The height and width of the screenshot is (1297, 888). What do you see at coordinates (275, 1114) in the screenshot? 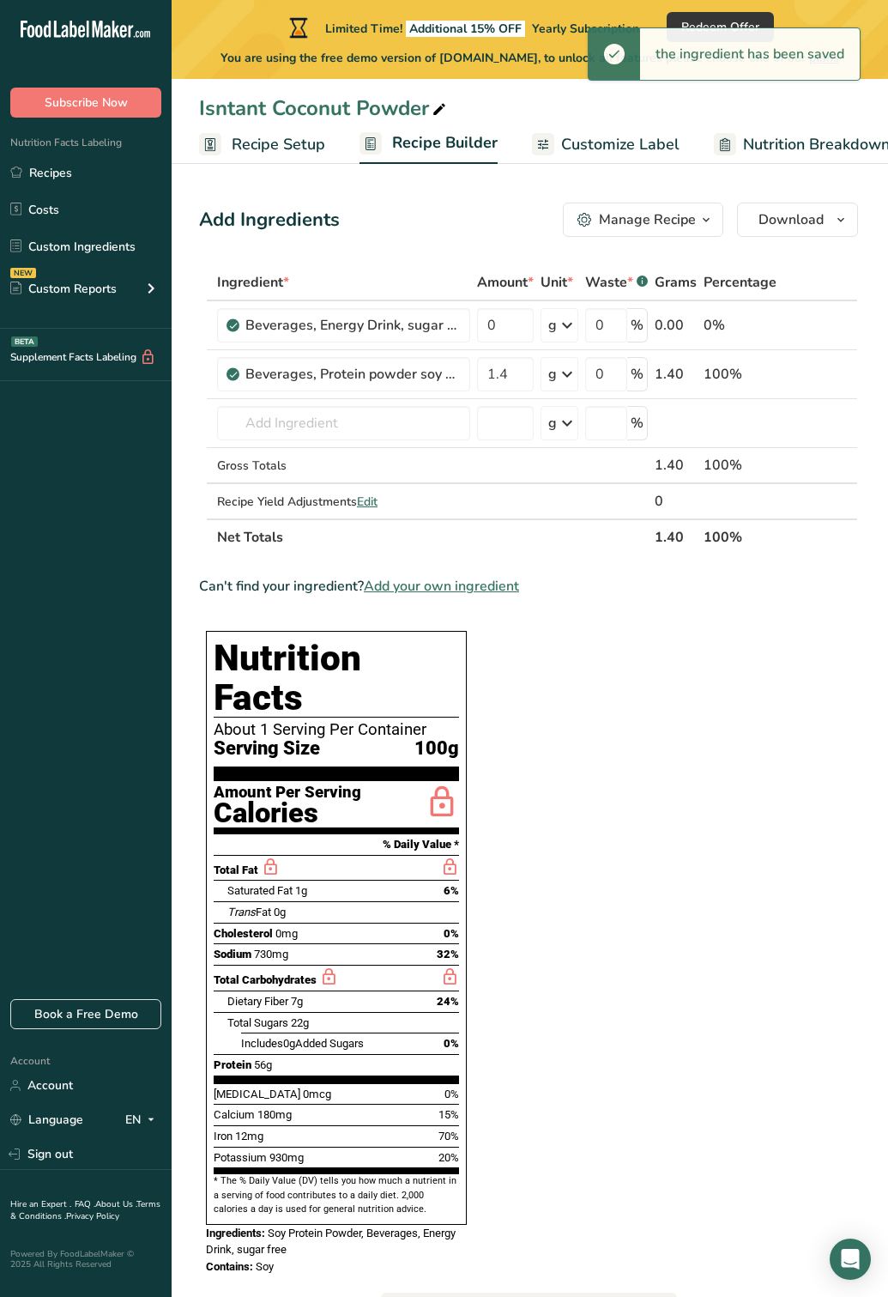
I see `span: 180mg` at bounding box center [275, 1114].